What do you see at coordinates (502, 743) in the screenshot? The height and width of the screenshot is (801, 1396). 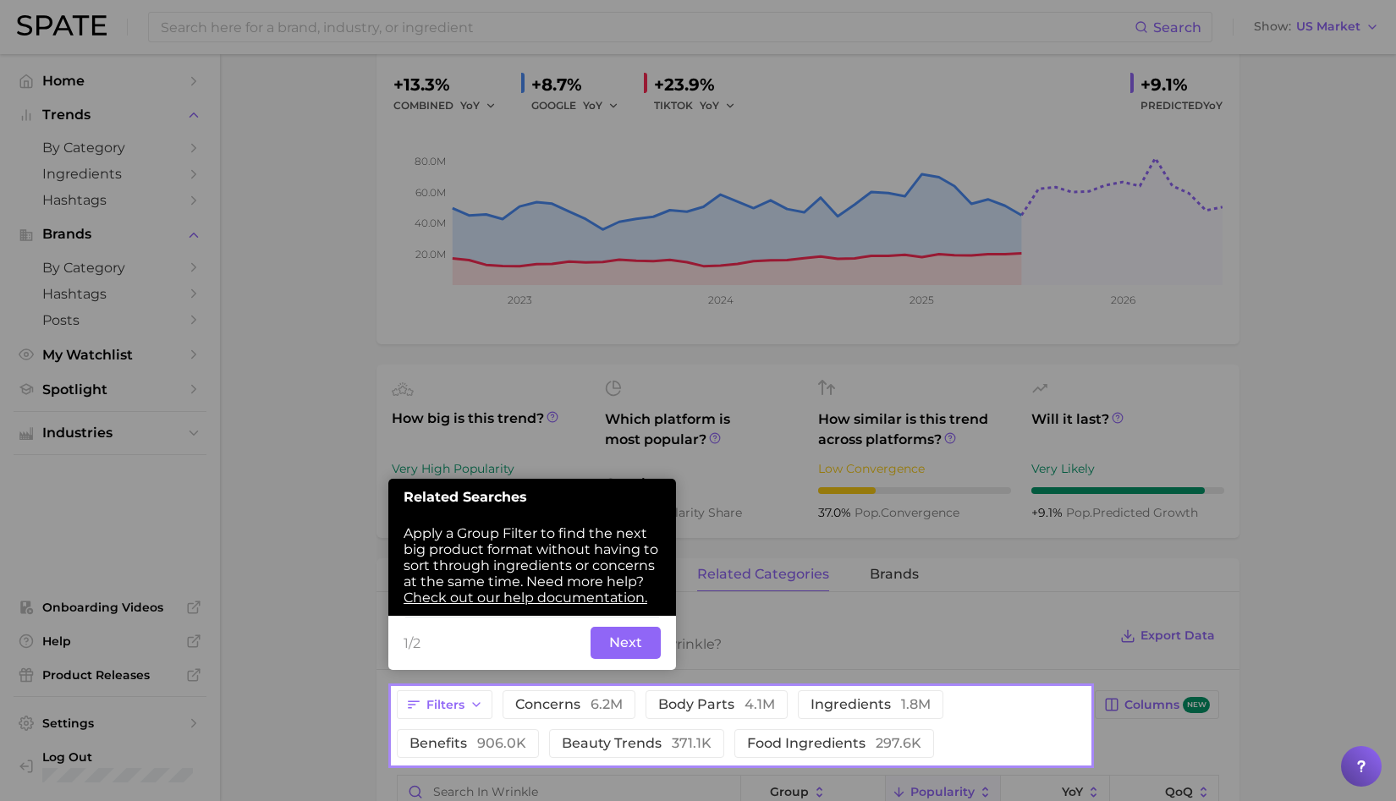 I see `span: 906.0k` at bounding box center [502, 743].